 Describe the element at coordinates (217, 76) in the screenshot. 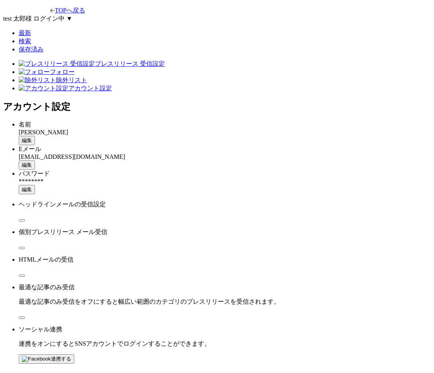

I see `nav: サイドメニュー` at that location.